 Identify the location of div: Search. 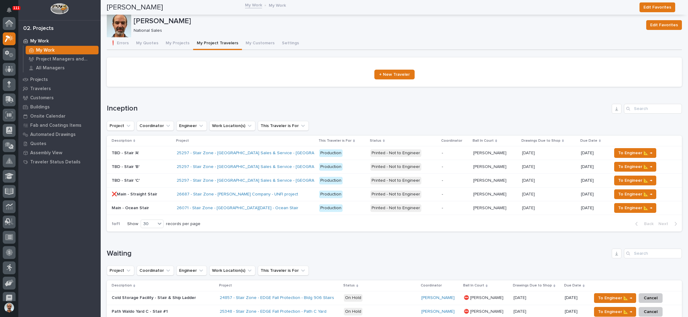
(653, 253).